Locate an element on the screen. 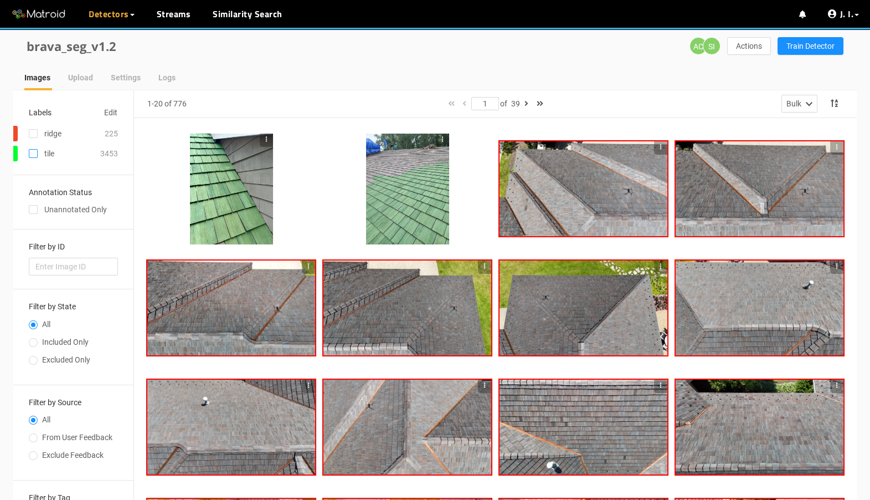 The height and width of the screenshot is (500, 870). a: Streams is located at coordinates (174, 14).